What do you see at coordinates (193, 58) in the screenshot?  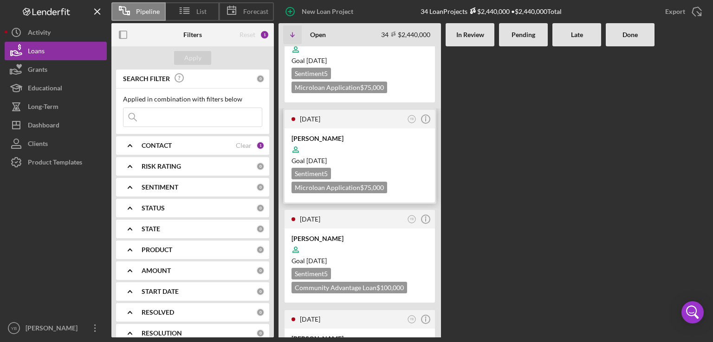 I see `div: Apply` at bounding box center [193, 58].